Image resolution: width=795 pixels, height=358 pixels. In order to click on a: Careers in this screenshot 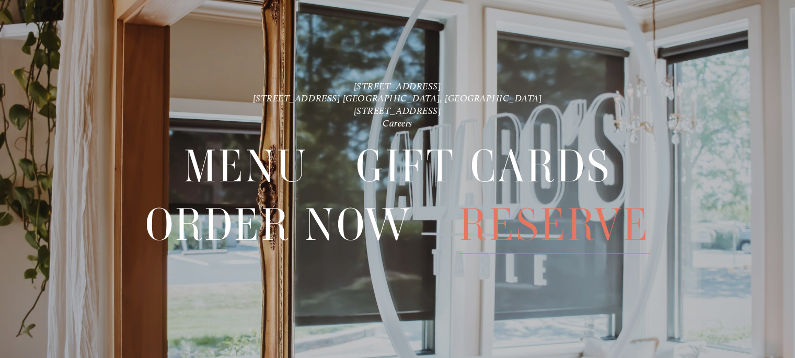, I will do `click(397, 123)`.